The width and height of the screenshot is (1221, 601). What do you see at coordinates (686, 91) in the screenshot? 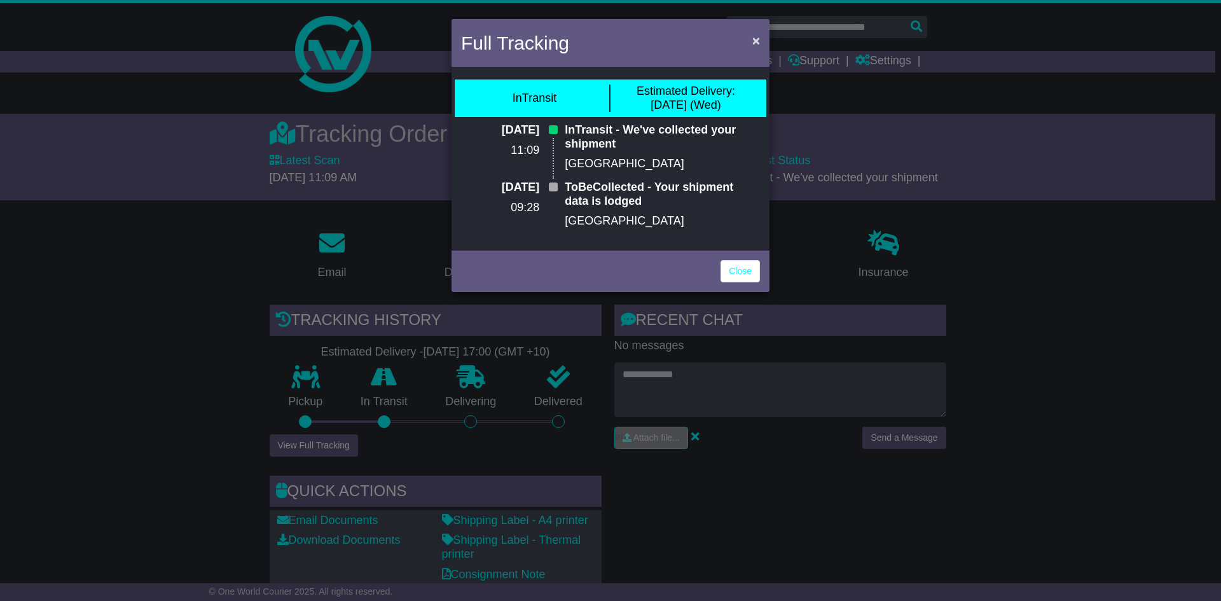
I see `span: Estimated Delivery:` at bounding box center [686, 91].